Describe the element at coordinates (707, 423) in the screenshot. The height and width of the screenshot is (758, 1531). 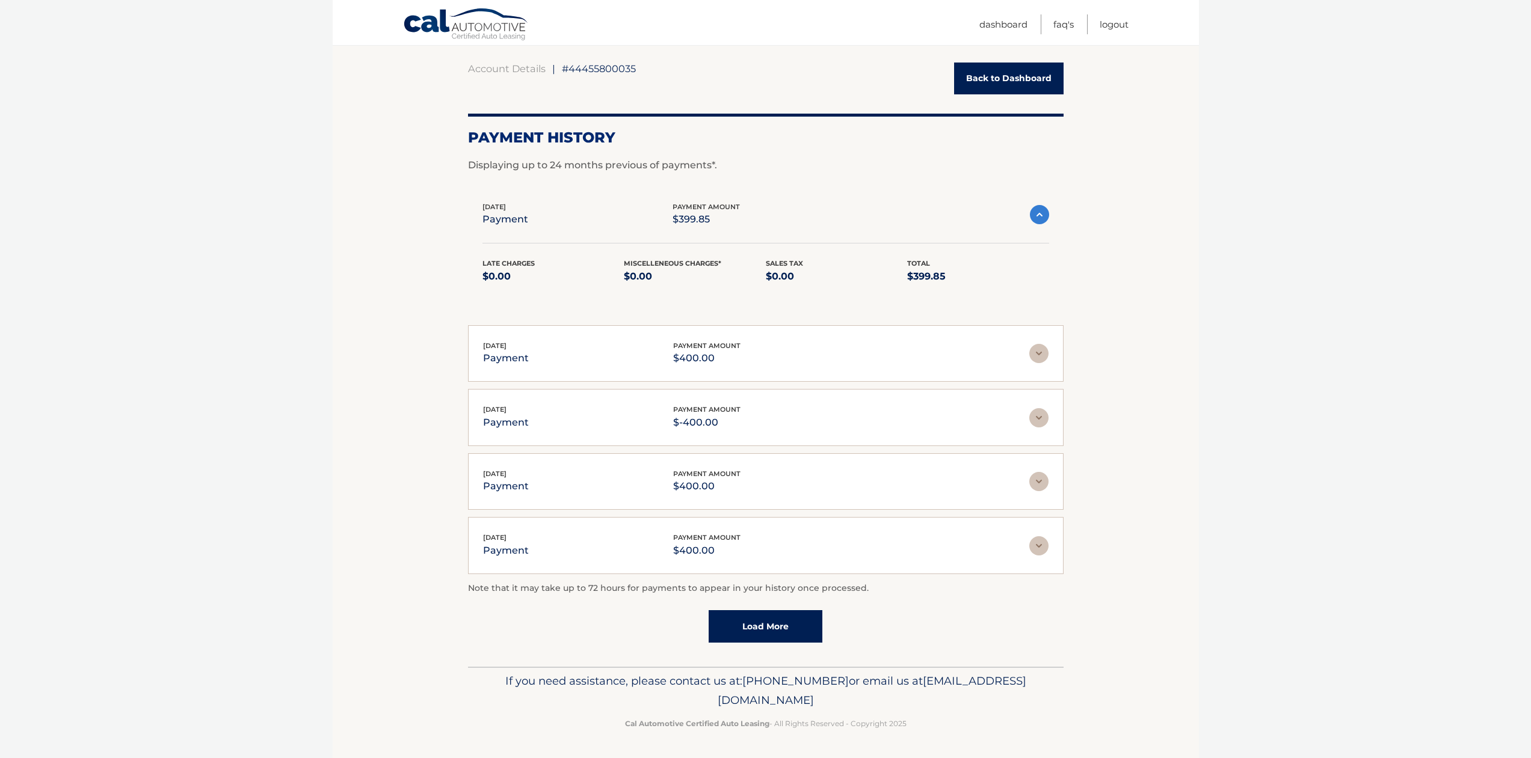
I see `p: $-400.00` at that location.